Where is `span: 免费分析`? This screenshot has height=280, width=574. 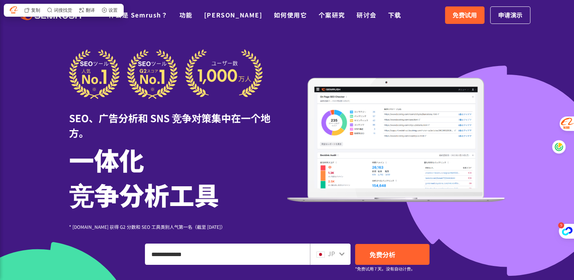
span: 免费分析 is located at coordinates (382, 254).